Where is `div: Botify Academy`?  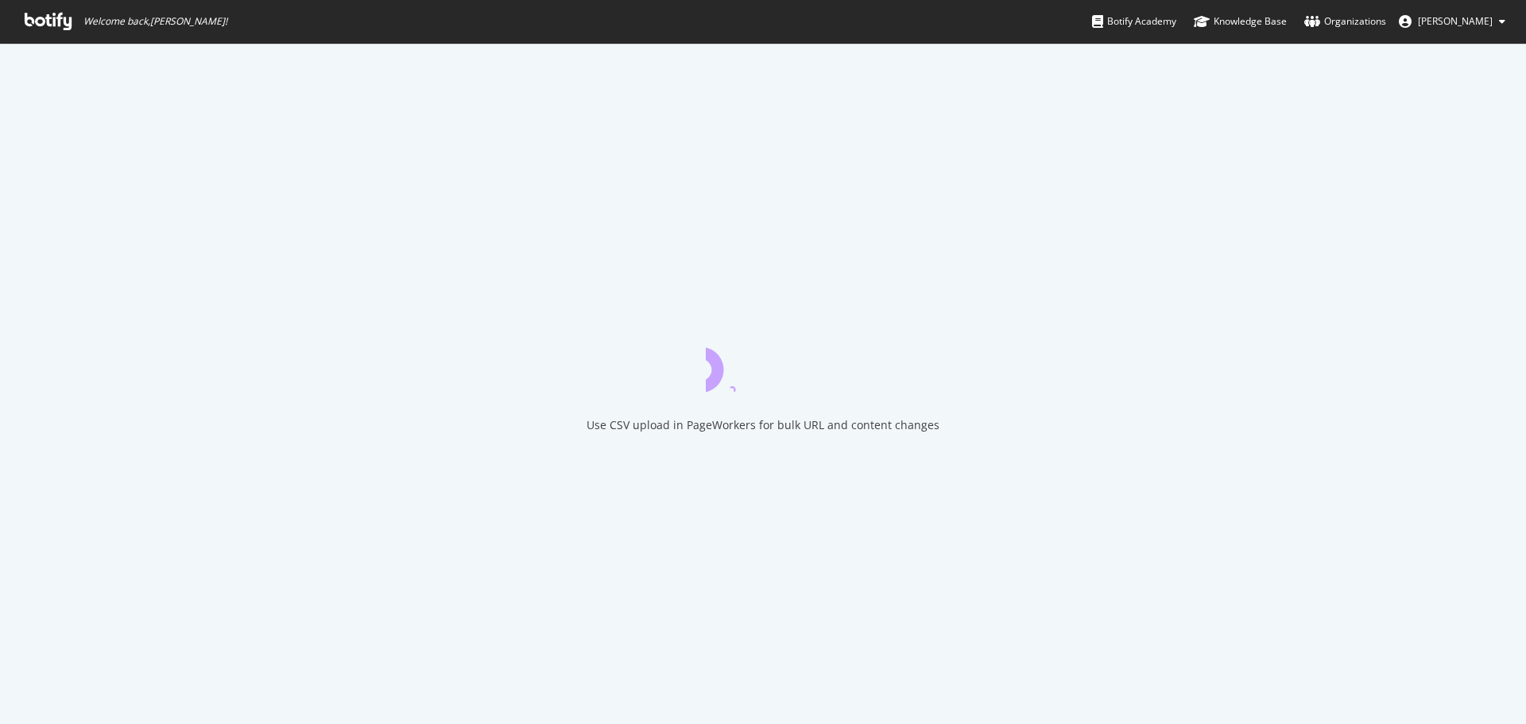
div: Botify Academy is located at coordinates (1135, 21).